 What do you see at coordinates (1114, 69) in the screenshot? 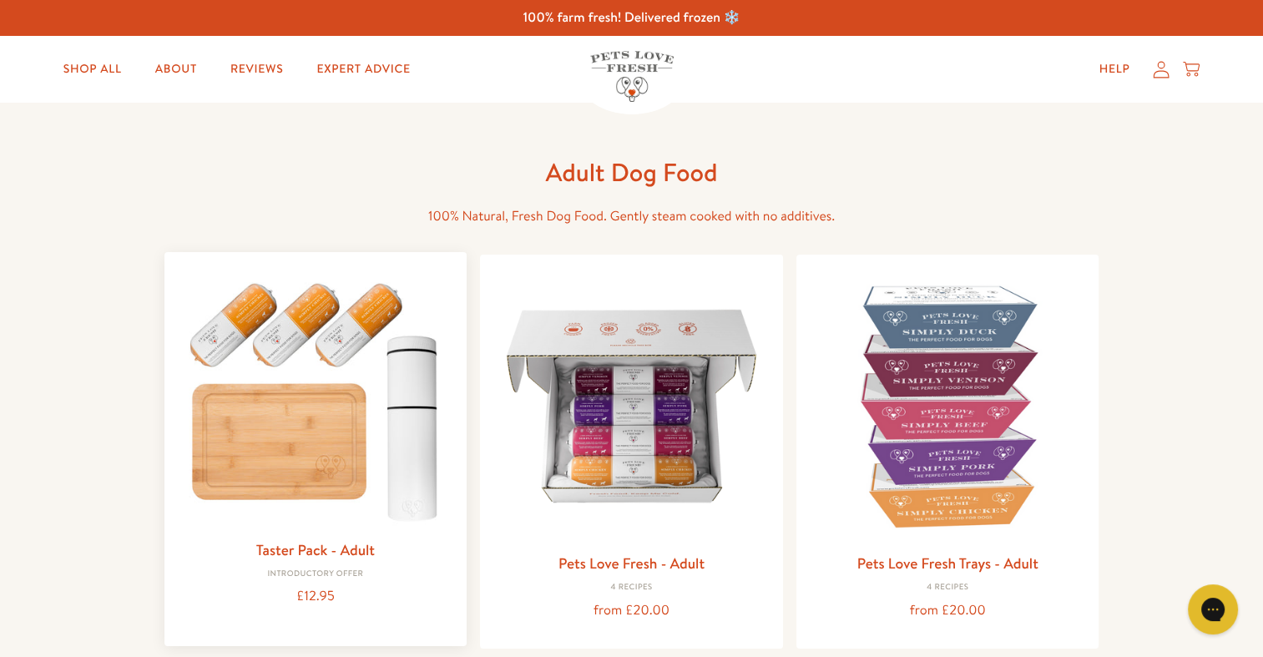
I see `a: Help` at bounding box center [1114, 69].